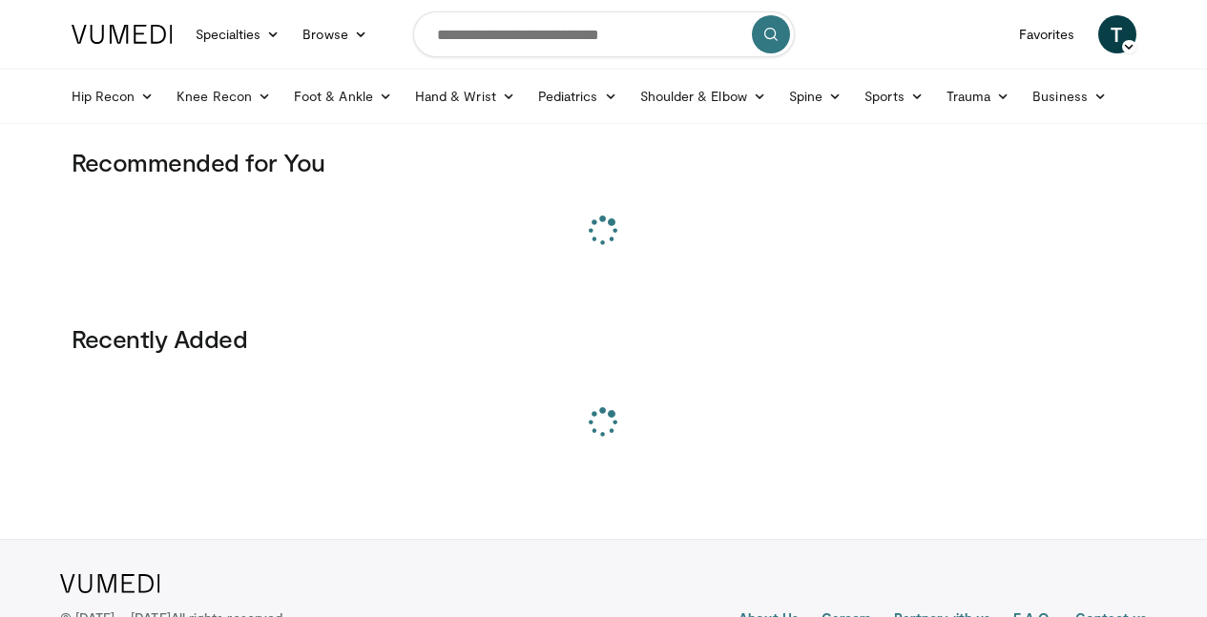 The image size is (1207, 617). Describe the element at coordinates (1069, 96) in the screenshot. I see `a: Business` at that location.